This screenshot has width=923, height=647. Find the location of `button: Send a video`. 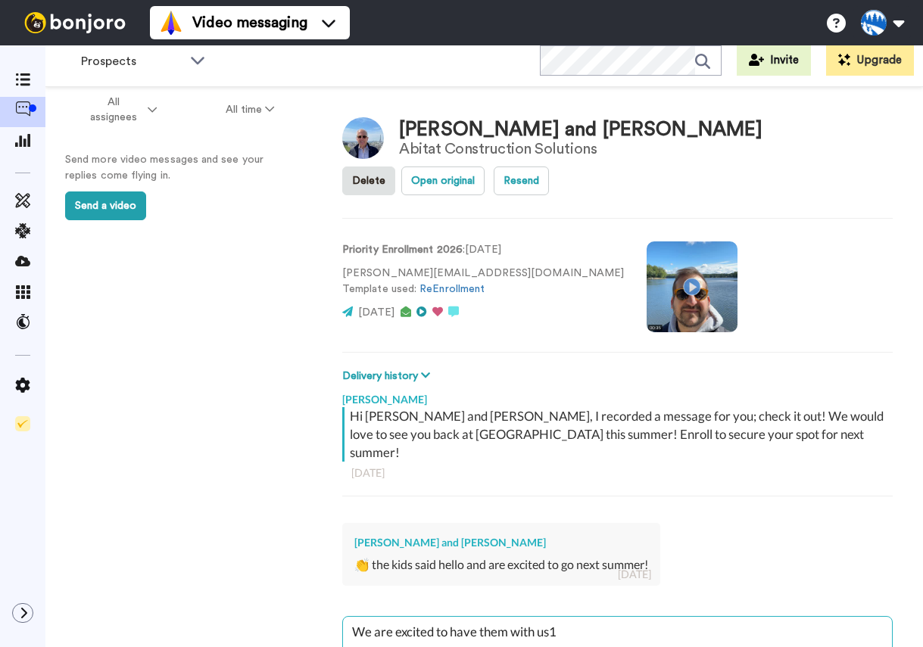

button: Send a video is located at coordinates (105, 206).